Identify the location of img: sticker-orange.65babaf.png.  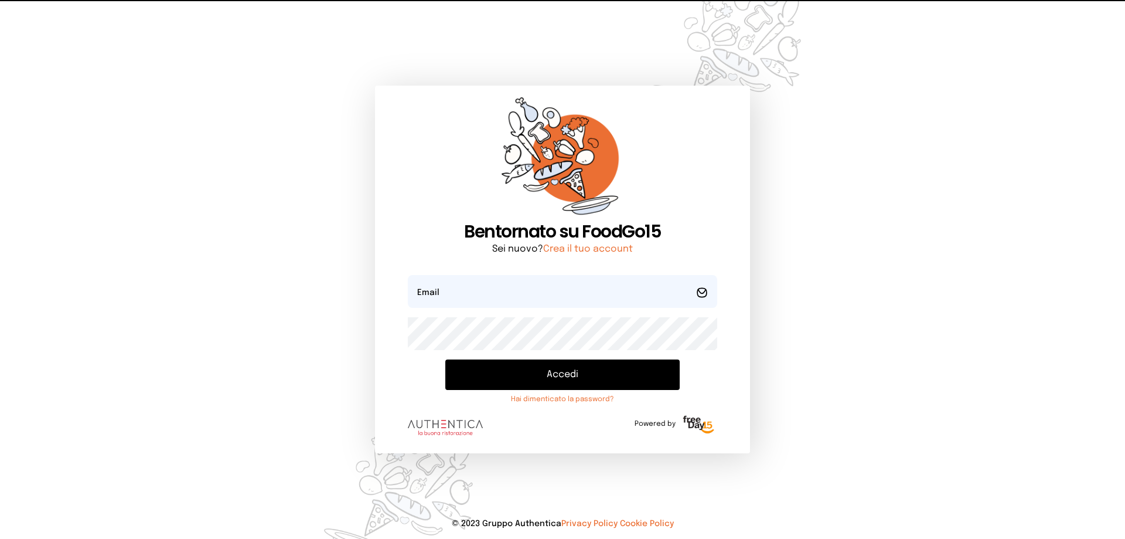
(563, 159).